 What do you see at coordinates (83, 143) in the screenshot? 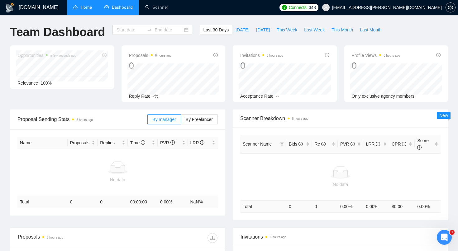
I see `th: Proposals` at bounding box center [83, 143].